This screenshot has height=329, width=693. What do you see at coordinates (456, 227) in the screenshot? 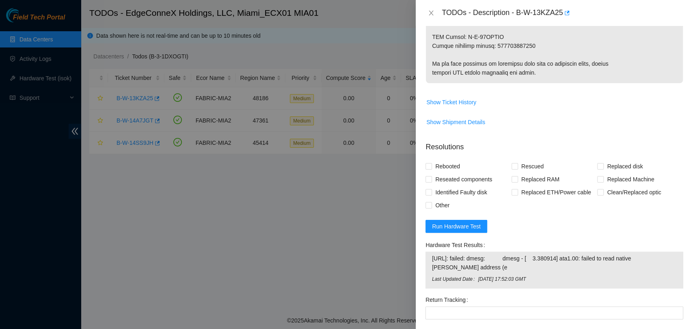
I see `span: Run Hardware Test` at bounding box center [456, 227].